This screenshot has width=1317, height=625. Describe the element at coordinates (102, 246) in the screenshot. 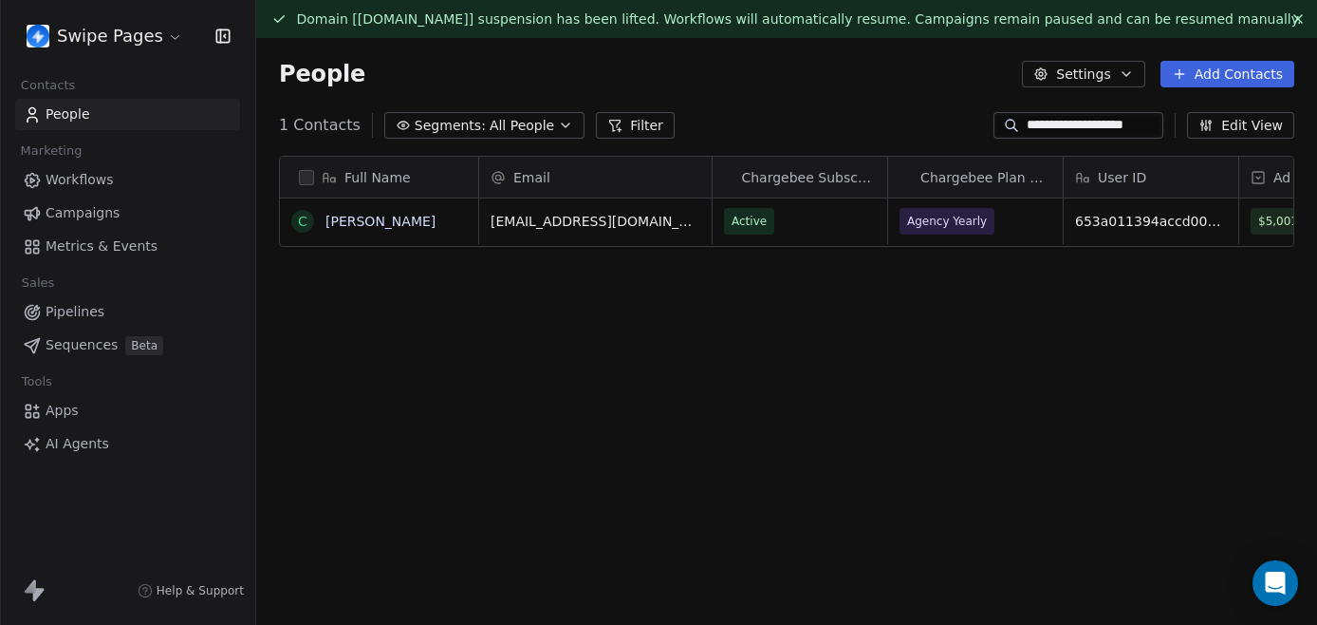

I see `span: Metrics & Events` at that location.